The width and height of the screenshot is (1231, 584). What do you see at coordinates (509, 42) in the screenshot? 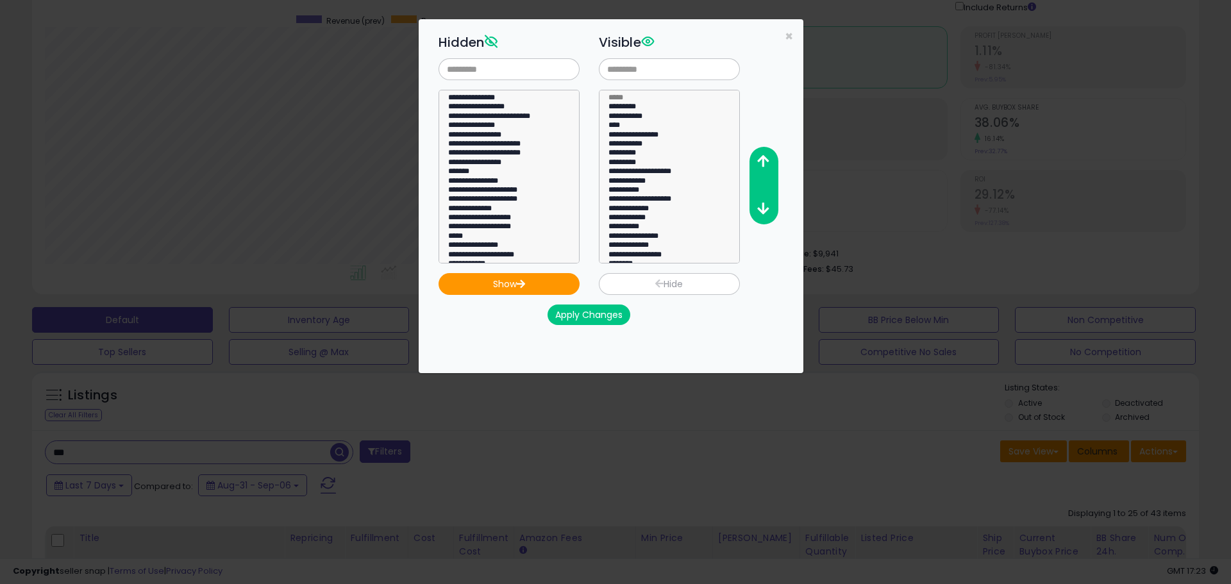
I see `h3: Hidden` at bounding box center [509, 42].